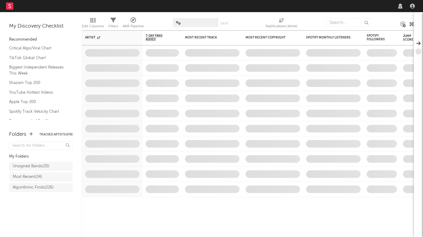 The height and width of the screenshot is (237, 423). Describe the element at coordinates (41, 177) in the screenshot. I see `a: Most Recent(24)` at that location.